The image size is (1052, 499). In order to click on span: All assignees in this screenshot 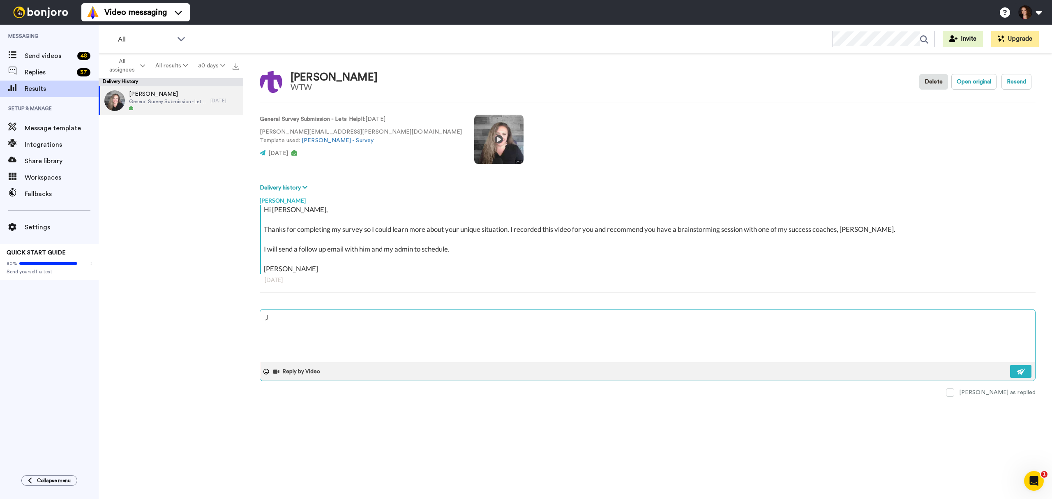, I will do `click(122, 66)`.